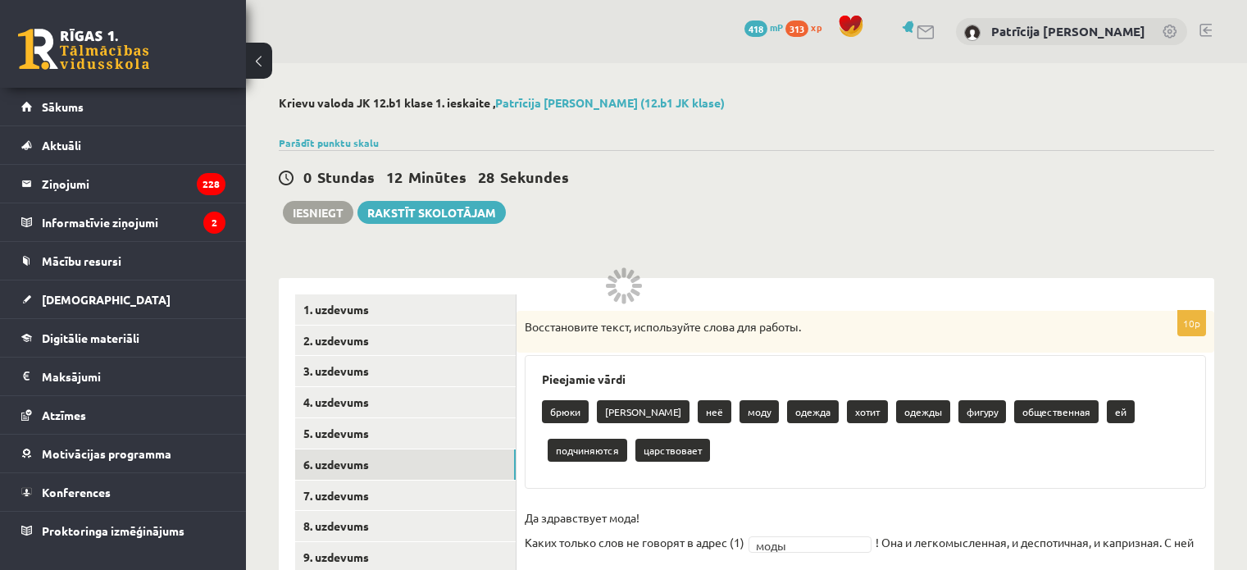 This screenshot has width=1247, height=570. I want to click on a: Ziņojumi228, so click(123, 184).